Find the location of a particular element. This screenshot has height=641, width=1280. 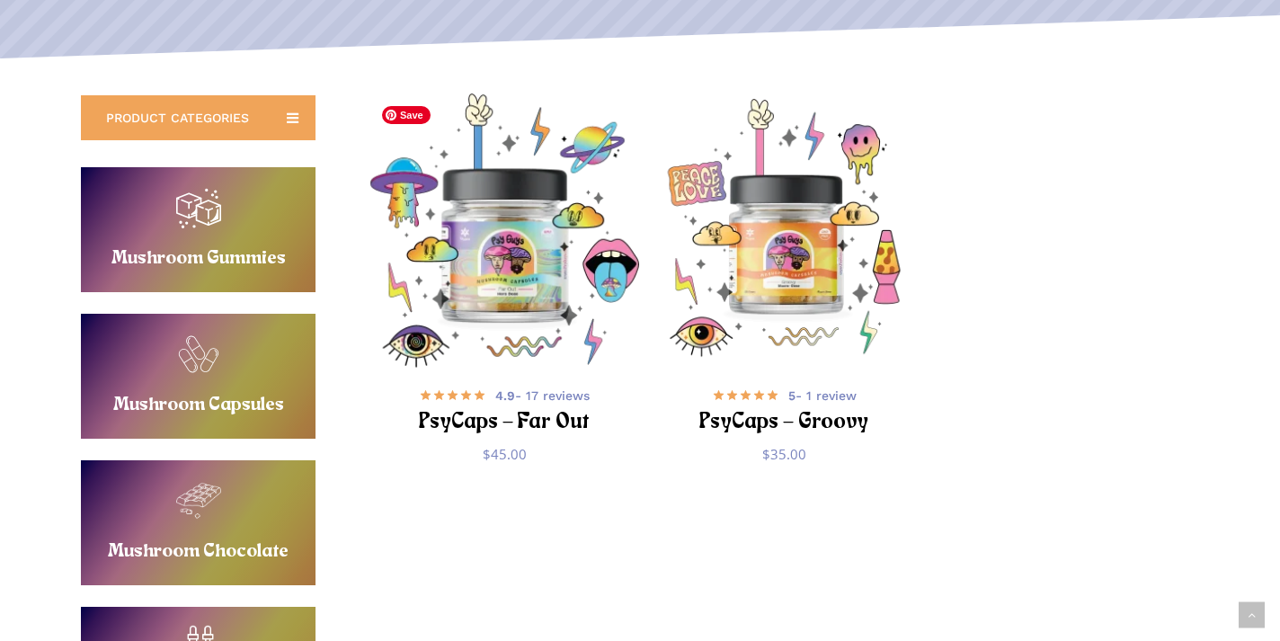

img: Psychedelic mushroom capsules with colorful illustrations. is located at coordinates (504, 230).